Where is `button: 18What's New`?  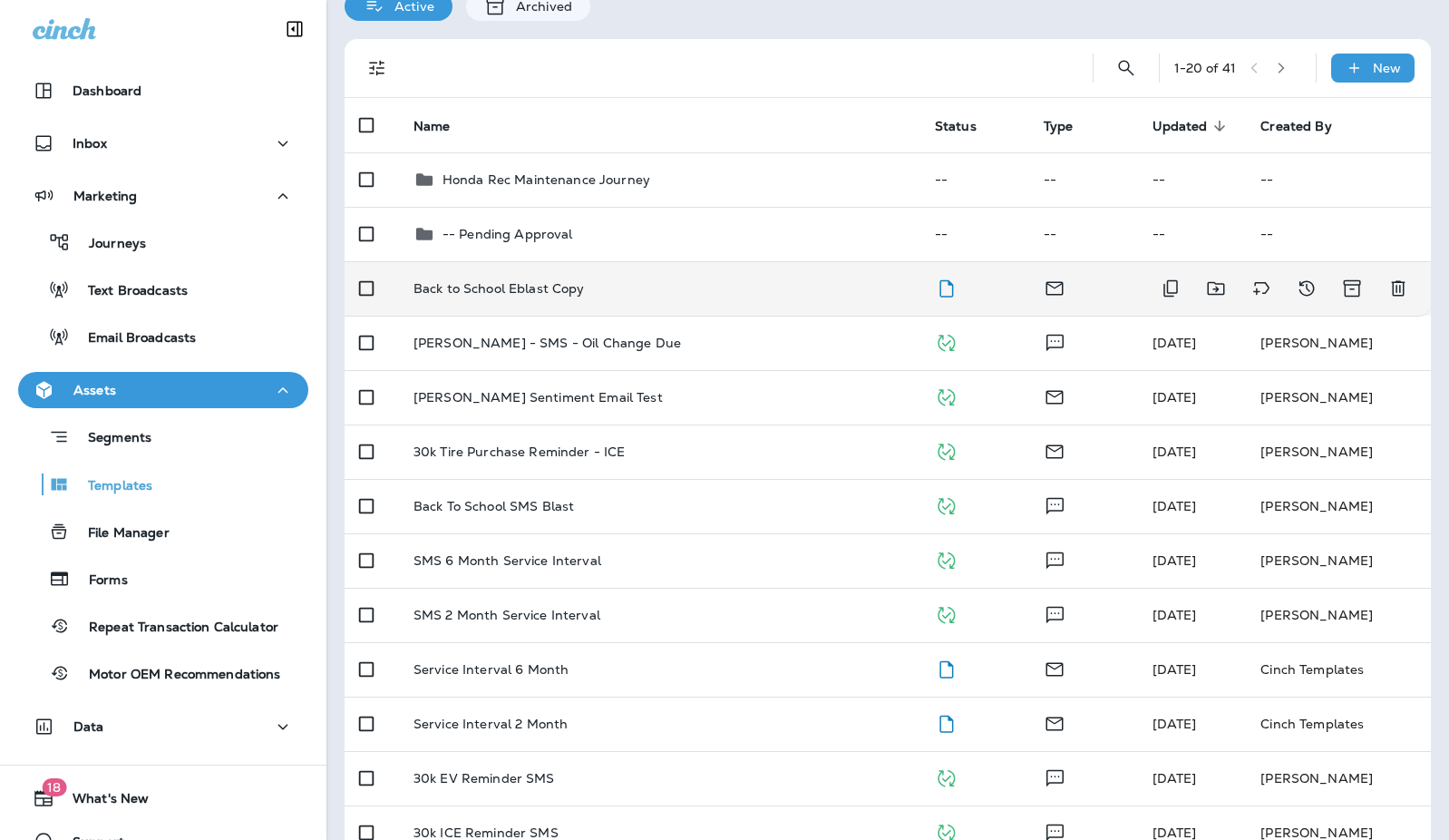 button: 18What's New is located at coordinates (163, 798).